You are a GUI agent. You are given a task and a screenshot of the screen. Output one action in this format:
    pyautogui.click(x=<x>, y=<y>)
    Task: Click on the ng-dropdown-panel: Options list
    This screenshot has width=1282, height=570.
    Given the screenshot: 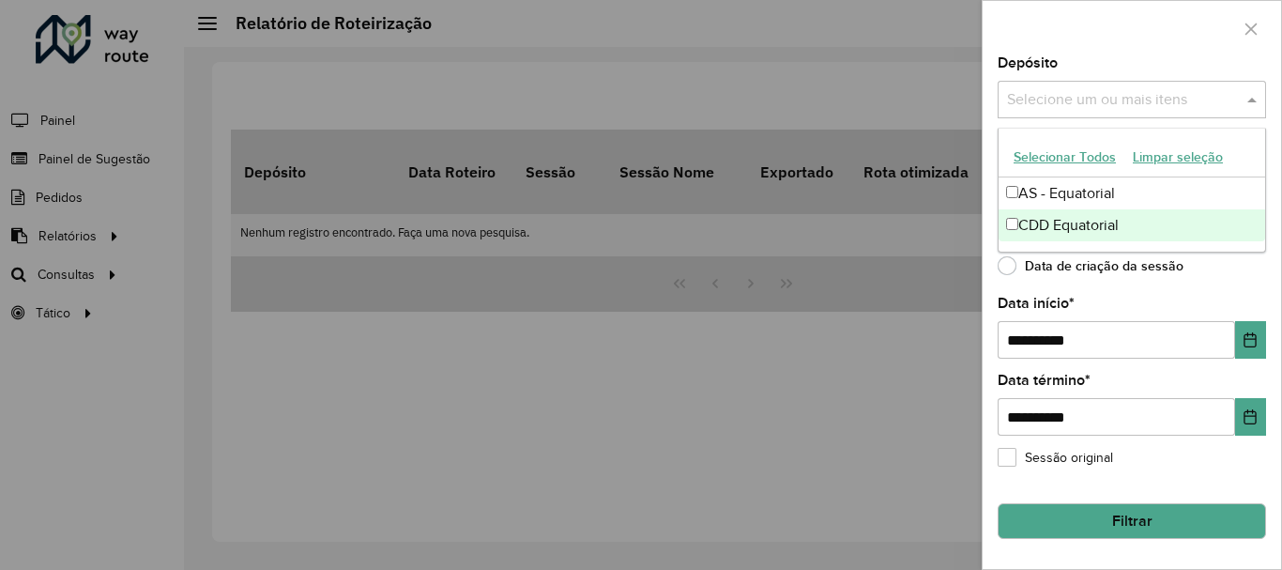 What is the action you would take?
    pyautogui.click(x=1132, y=190)
    